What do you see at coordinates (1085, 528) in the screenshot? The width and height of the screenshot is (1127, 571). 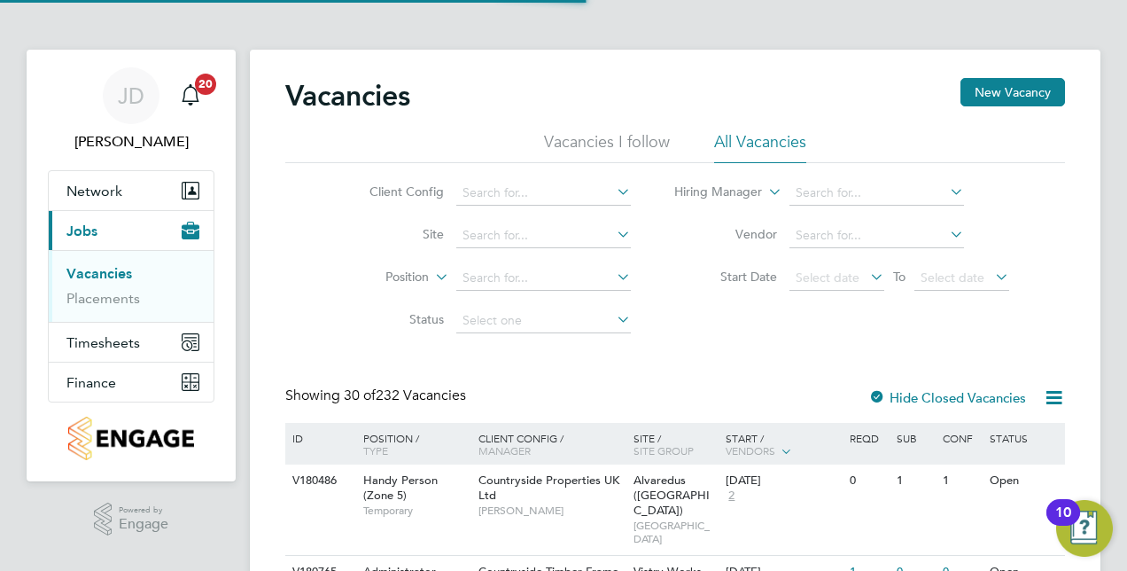 I see `button: Open Resource Center, 10 new notifications` at bounding box center [1085, 528].